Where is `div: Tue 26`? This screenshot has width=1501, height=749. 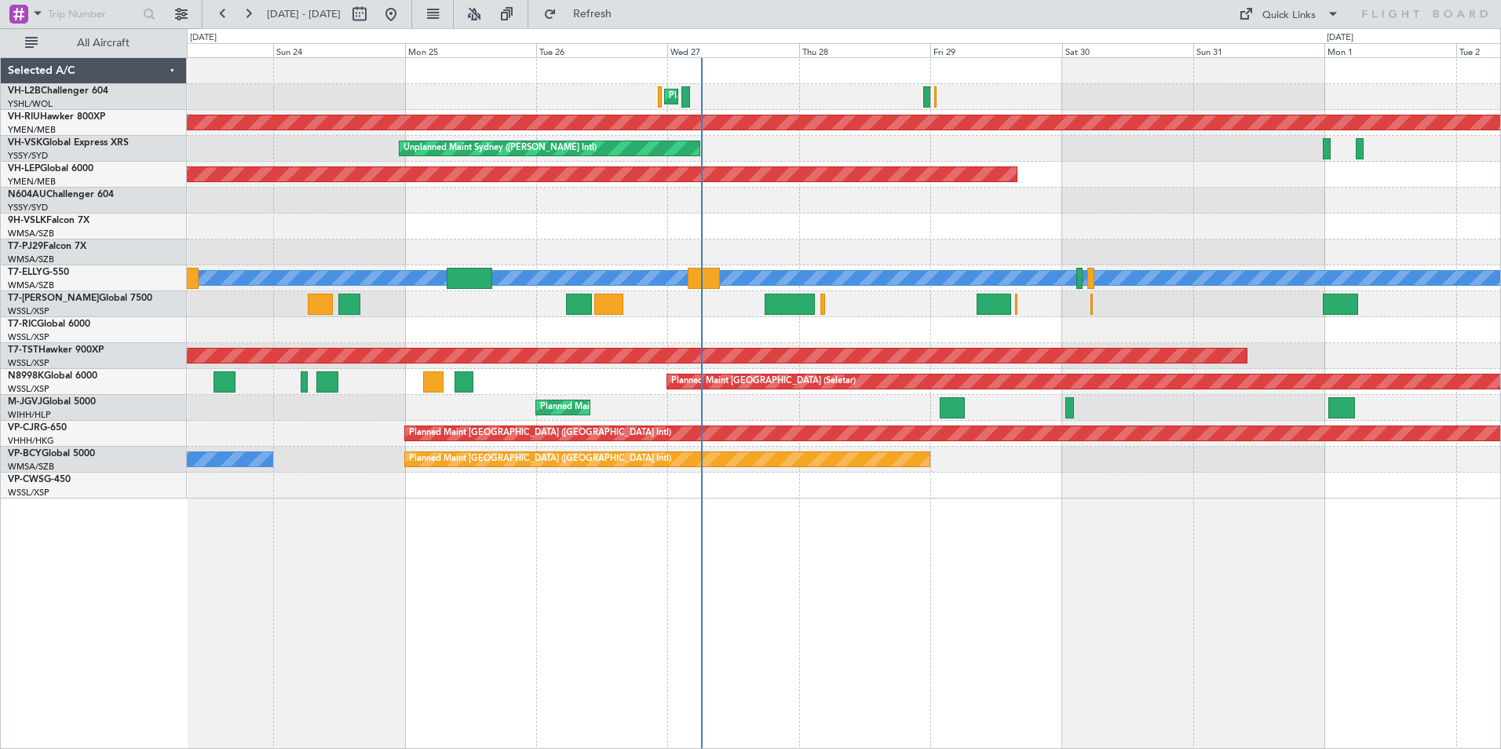 div: Tue 26 is located at coordinates (601, 50).